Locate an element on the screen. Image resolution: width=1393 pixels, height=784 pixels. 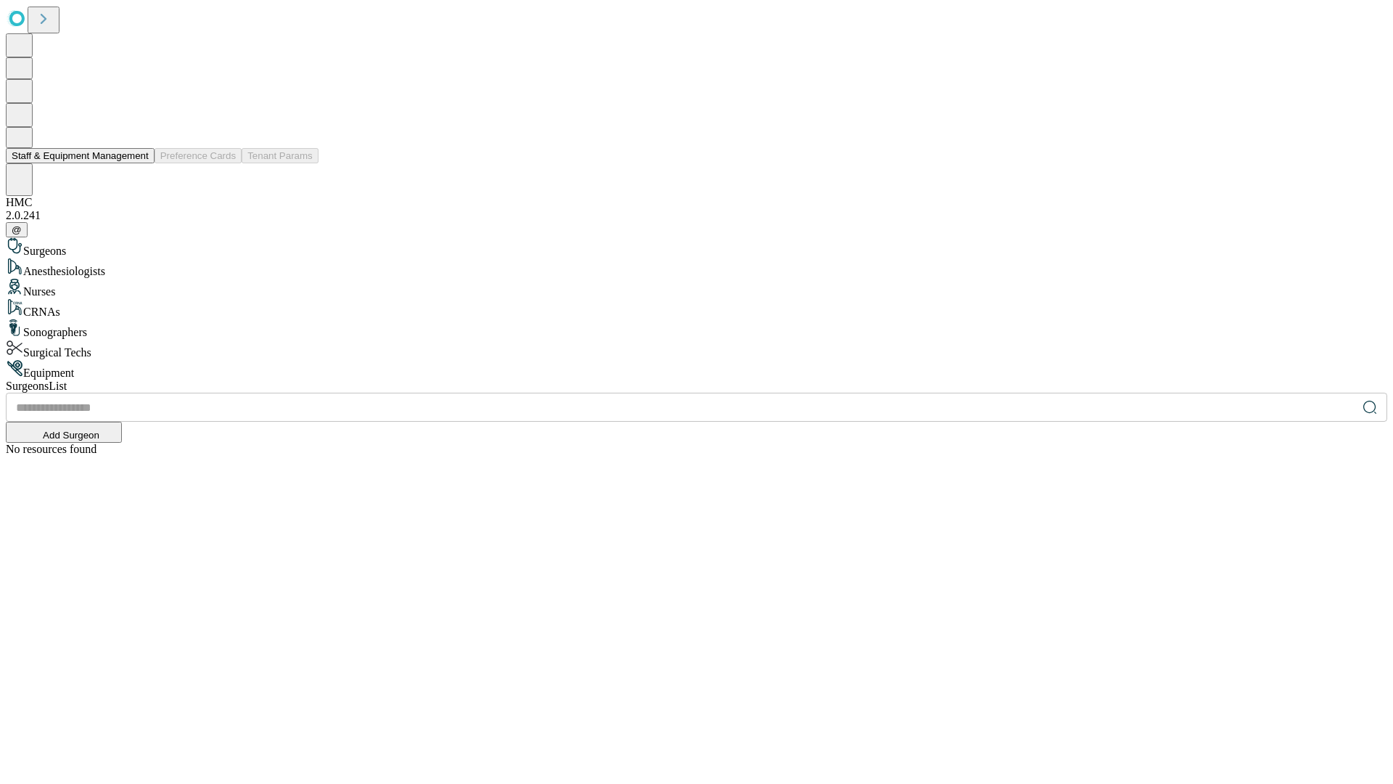
button: Preference Cards is located at coordinates (198, 155).